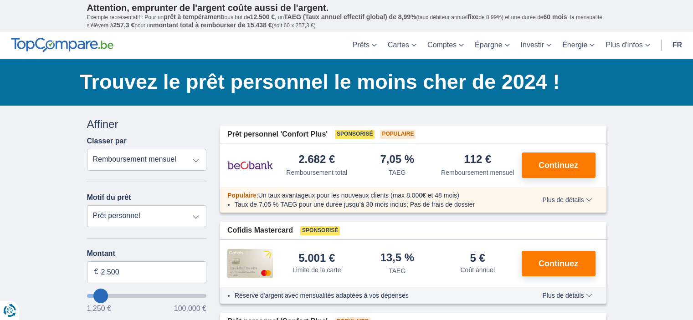 This screenshot has width=693, height=320. Describe the element at coordinates (446, 45) in the screenshot. I see `a: Comptes` at that location.